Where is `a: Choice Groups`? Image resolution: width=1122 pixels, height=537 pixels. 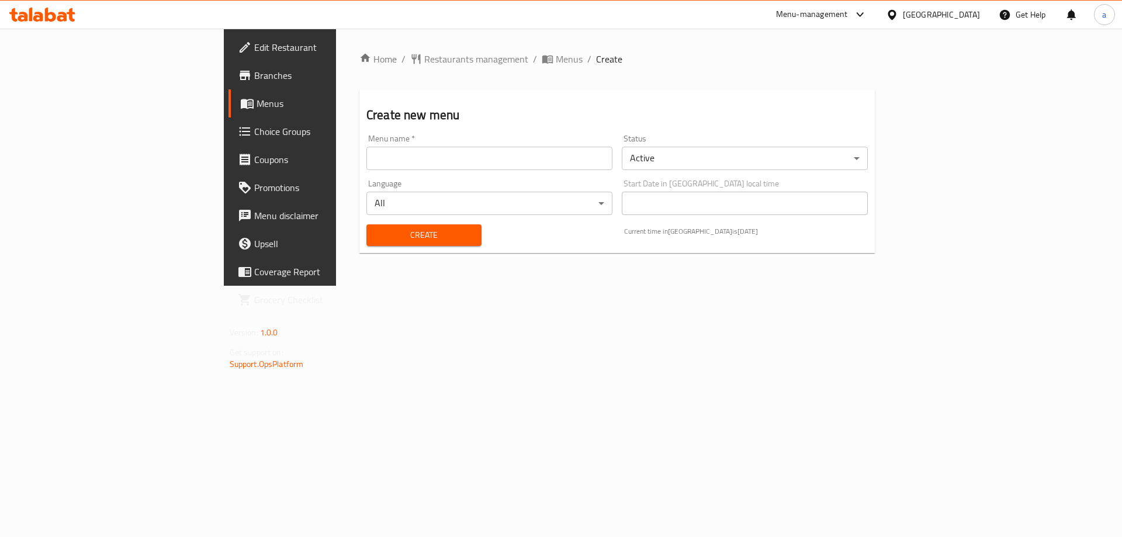 a: Choice Groups is located at coordinates (320, 131).